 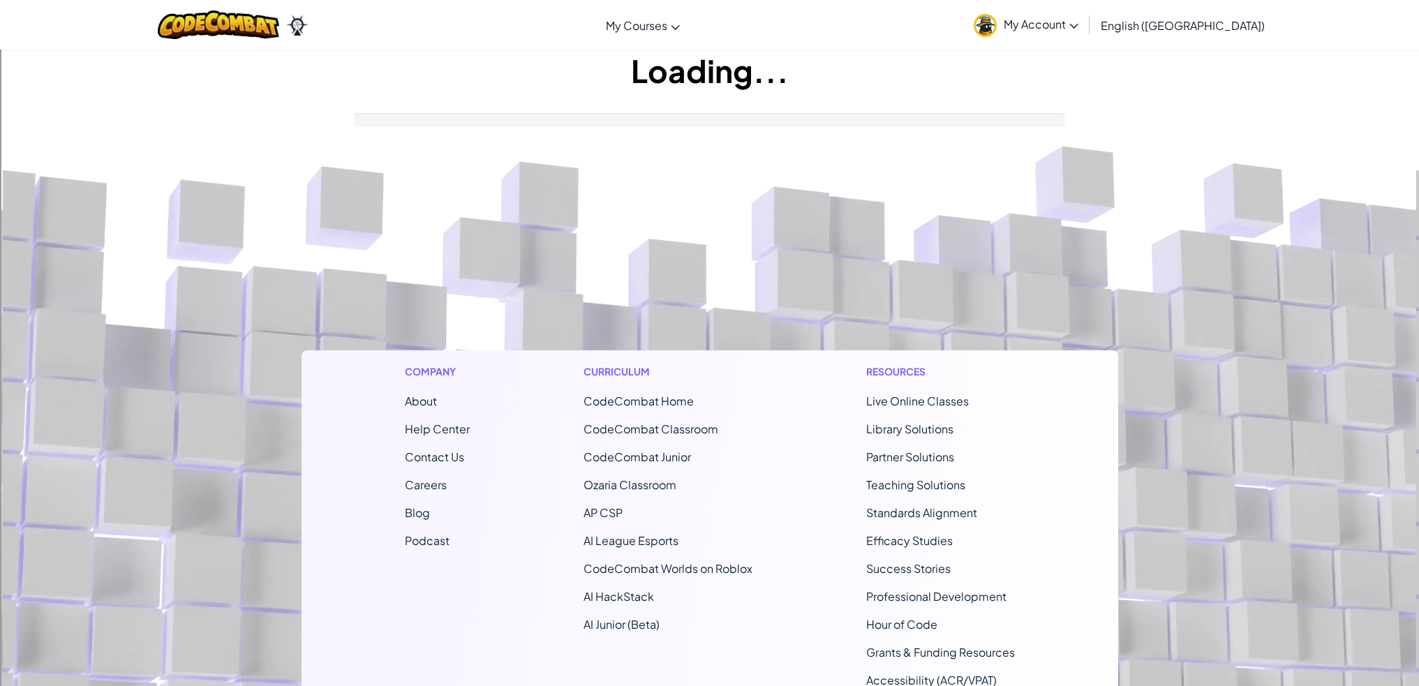 I want to click on img: CodeCombat logo, so click(x=218, y=24).